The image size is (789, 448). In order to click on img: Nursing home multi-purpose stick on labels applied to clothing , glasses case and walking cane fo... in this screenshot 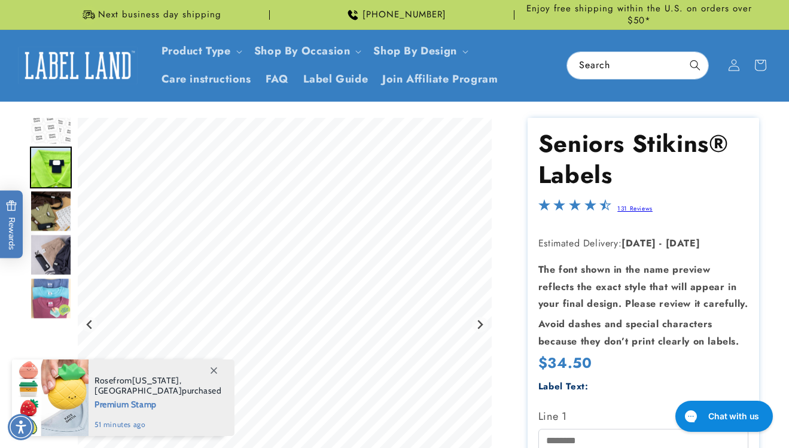, I will do `click(51, 211)`.